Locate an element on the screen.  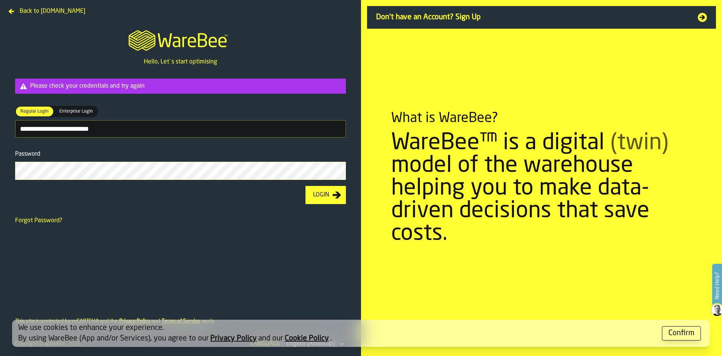
span: Enterprise Login is located at coordinates (76, 111).